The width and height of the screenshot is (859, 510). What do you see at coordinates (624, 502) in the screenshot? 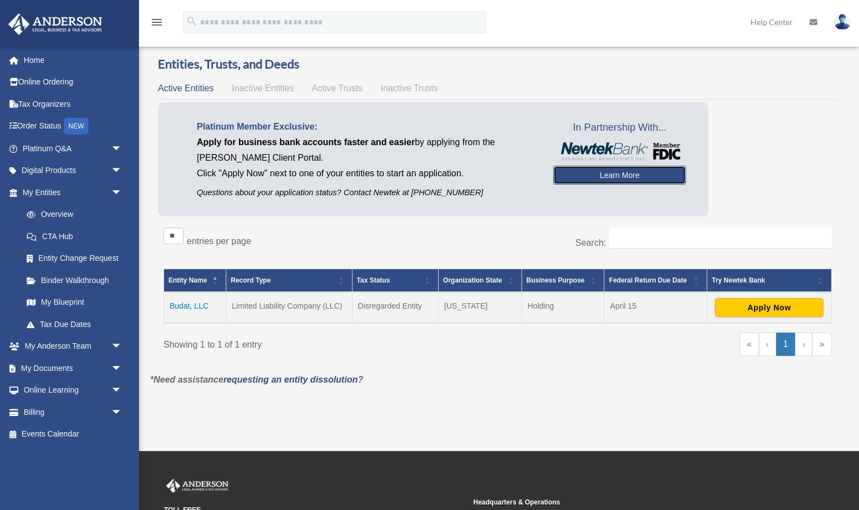
I see `small: Headquarters & Operations` at bounding box center [624, 502].